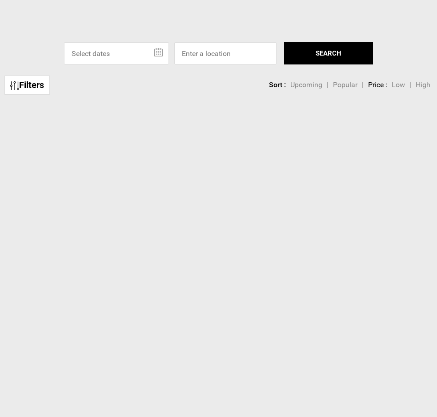 Image resolution: width=437 pixels, height=417 pixels. What do you see at coordinates (306, 84) in the screenshot?
I see `span: Upcoming` at bounding box center [306, 84].